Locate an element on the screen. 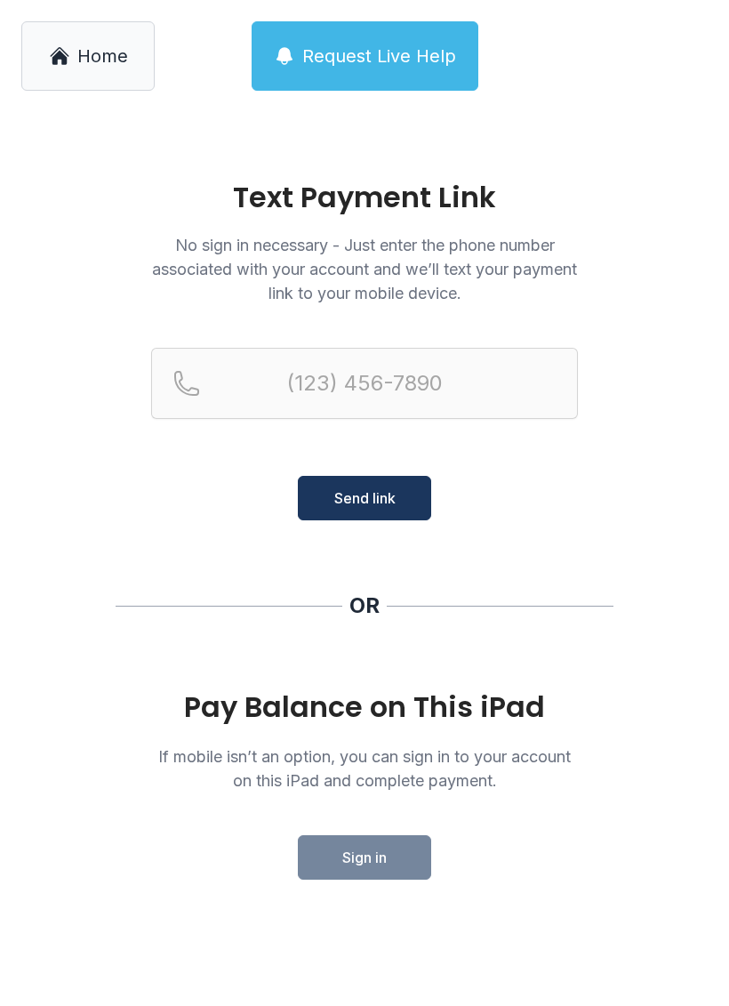 The height and width of the screenshot is (1006, 729). span: Send link is located at coordinates (365, 498).